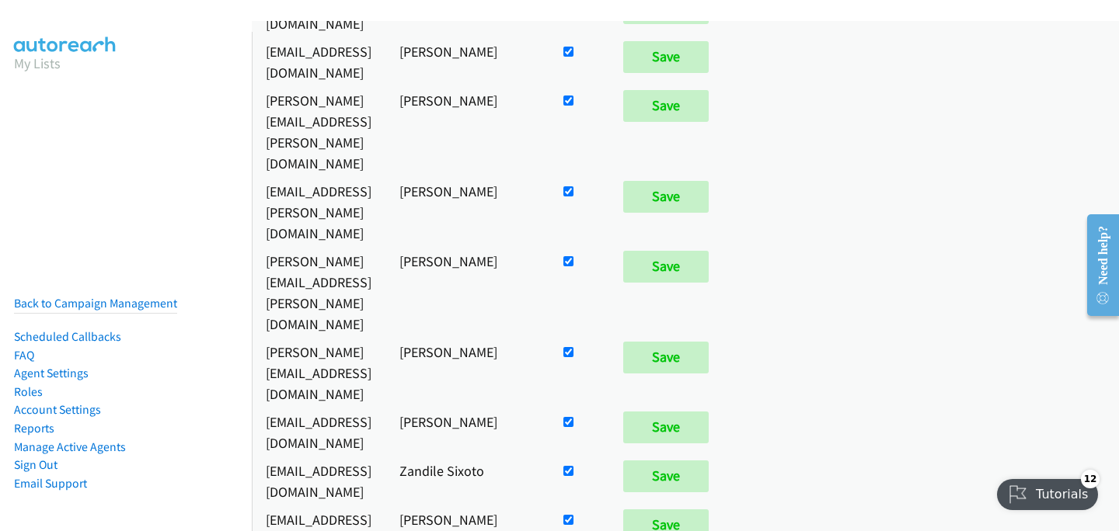  I want to click on upt-list-badge: 12, so click(103, 16).